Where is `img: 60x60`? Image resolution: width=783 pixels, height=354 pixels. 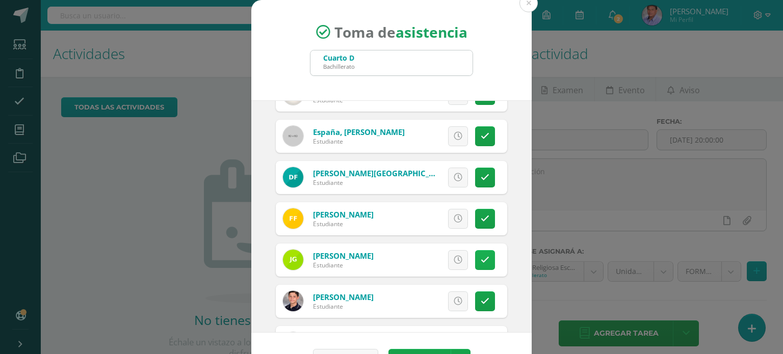 img: 60x60 is located at coordinates (293, 136).